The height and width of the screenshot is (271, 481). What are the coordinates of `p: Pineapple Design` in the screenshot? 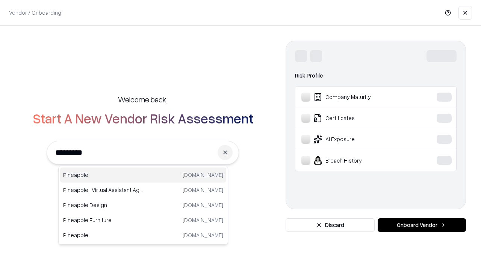 It's located at (103, 204).